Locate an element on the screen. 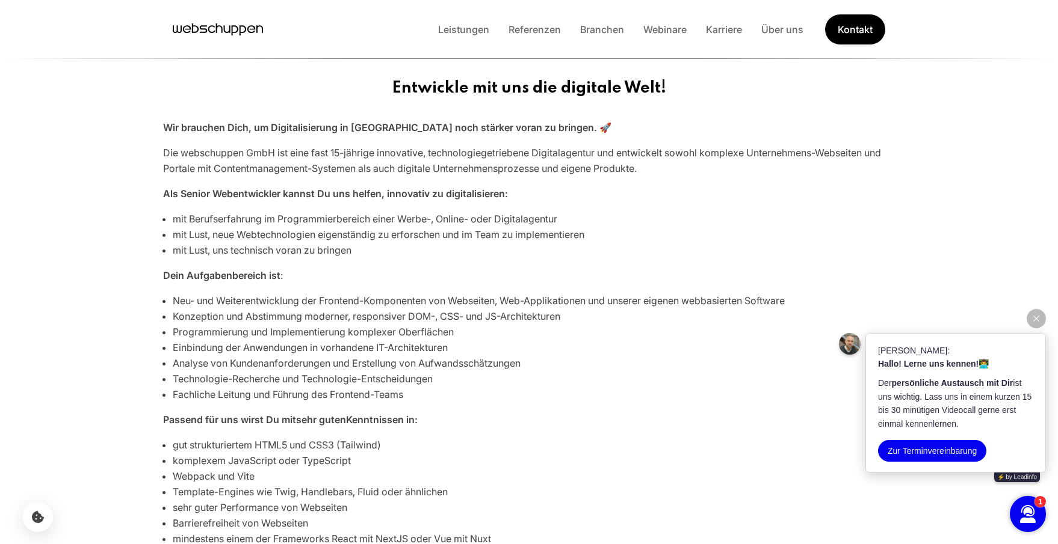 Image resolution: width=1058 pixels, height=544 pixels. a: ⚡️ by Leadinfo is located at coordinates (190, 179).